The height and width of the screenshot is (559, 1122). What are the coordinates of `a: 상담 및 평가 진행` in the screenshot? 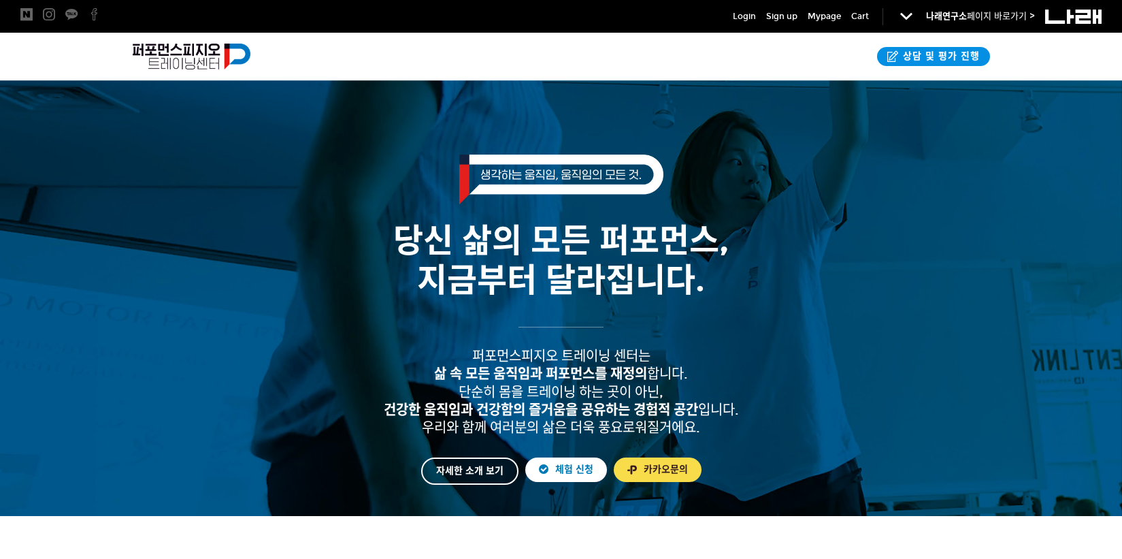 It's located at (934, 56).